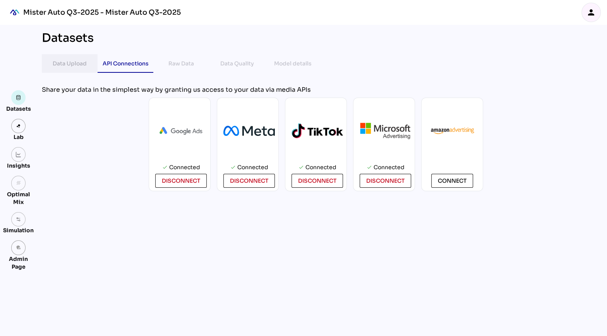  Describe the element at coordinates (592, 12) in the screenshot. I see `i: person` at that location.